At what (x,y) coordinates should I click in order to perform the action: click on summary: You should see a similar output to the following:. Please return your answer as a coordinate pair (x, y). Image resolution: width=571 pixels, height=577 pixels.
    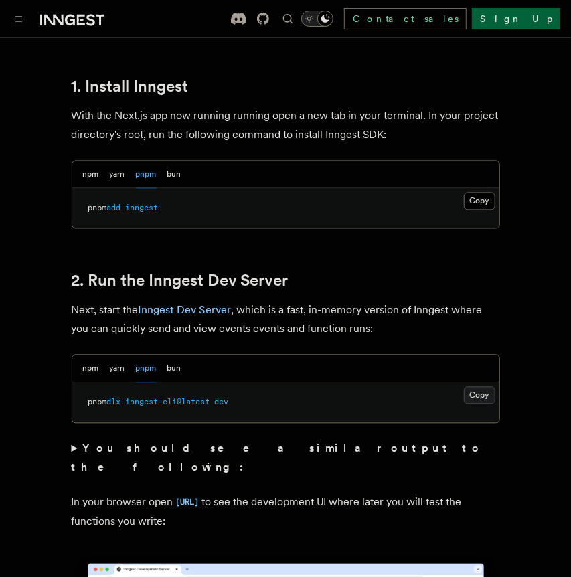
    Looking at the image, I should click on (286, 458).